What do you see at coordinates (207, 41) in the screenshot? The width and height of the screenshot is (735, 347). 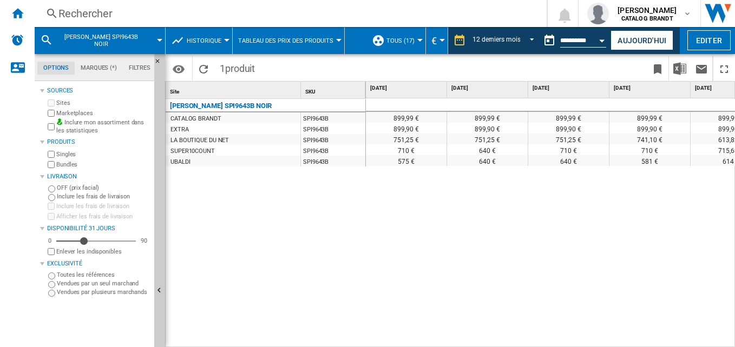 I see `button: Historique` at bounding box center [207, 41].